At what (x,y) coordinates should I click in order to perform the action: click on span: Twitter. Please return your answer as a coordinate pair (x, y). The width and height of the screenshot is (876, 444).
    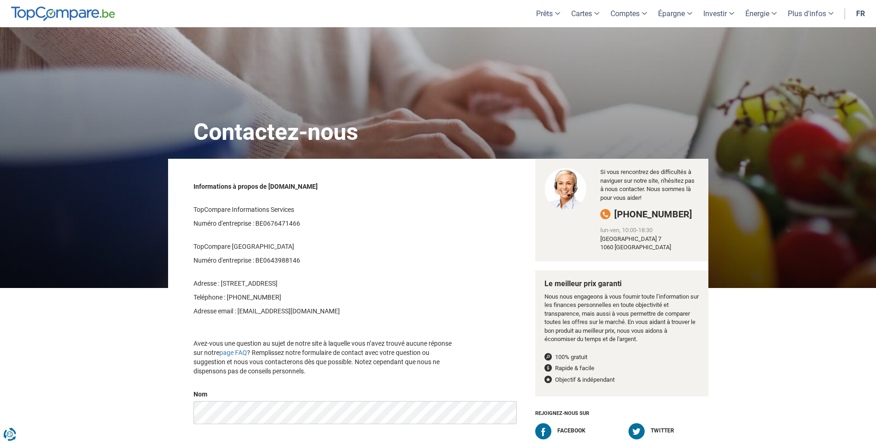
    Looking at the image, I should click on (663, 431).